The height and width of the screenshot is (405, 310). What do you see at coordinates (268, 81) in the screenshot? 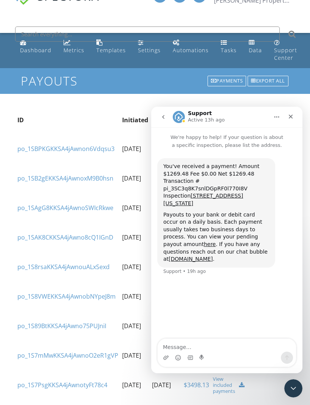
I see `div: Export all` at bounding box center [268, 81].